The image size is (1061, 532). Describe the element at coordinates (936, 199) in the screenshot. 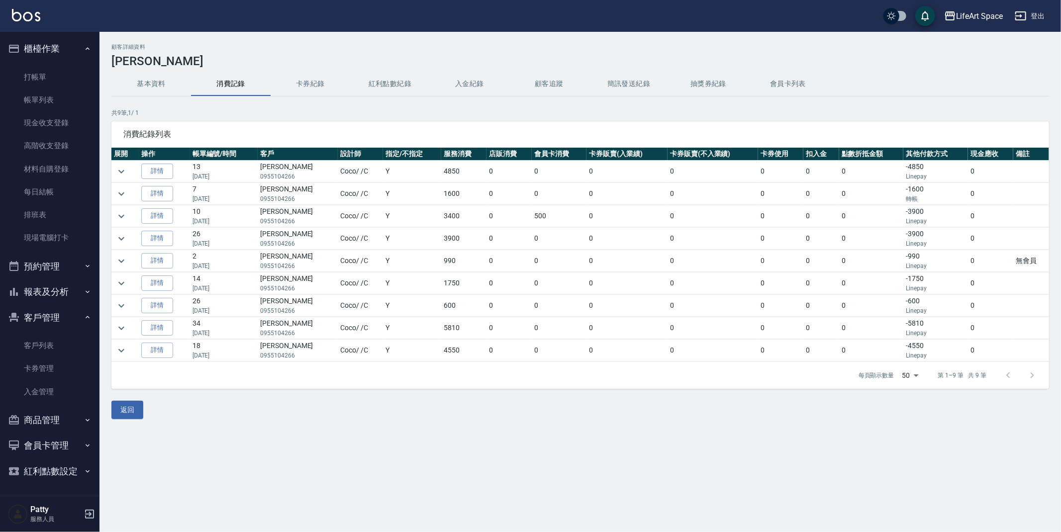

I see `p: 轉帳` at that location.